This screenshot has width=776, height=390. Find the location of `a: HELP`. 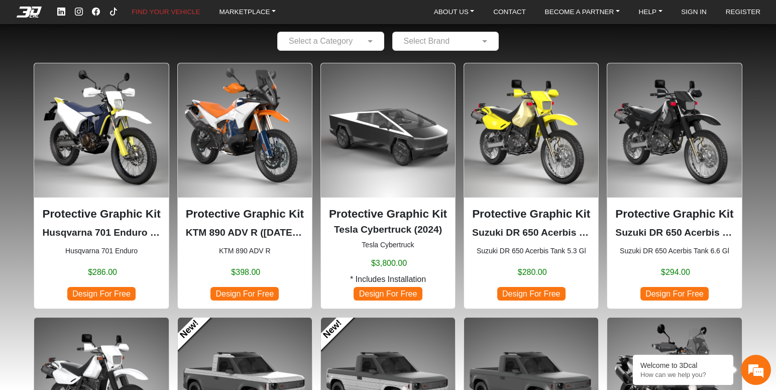

a: HELP is located at coordinates (650, 12).